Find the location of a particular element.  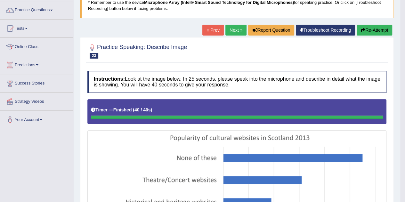

b: Instructions: is located at coordinates (109, 79).